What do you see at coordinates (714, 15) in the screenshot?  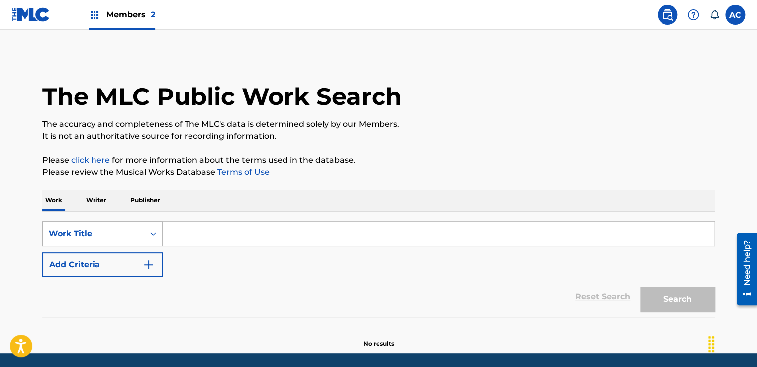 I see `div: Notifications` at bounding box center [714, 15].